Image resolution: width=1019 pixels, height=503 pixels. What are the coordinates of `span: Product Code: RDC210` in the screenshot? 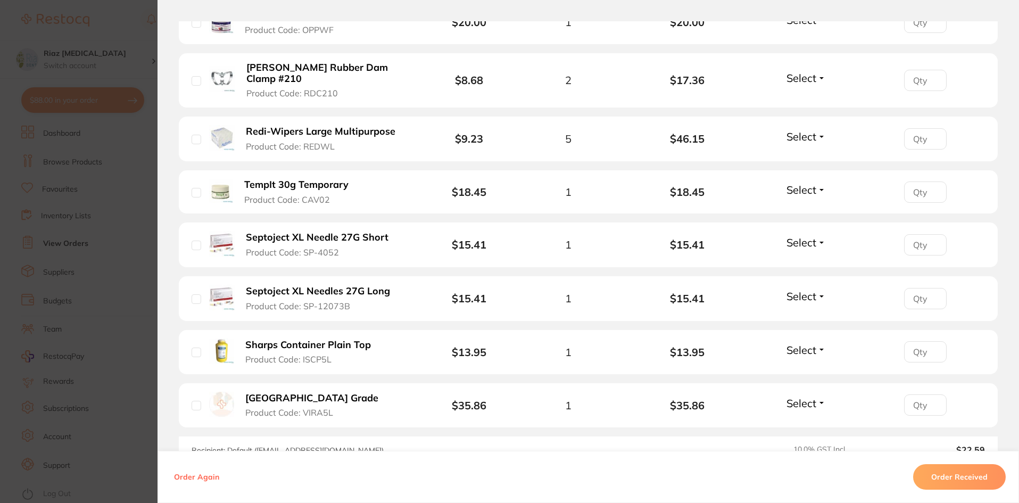 It's located at (292, 93).